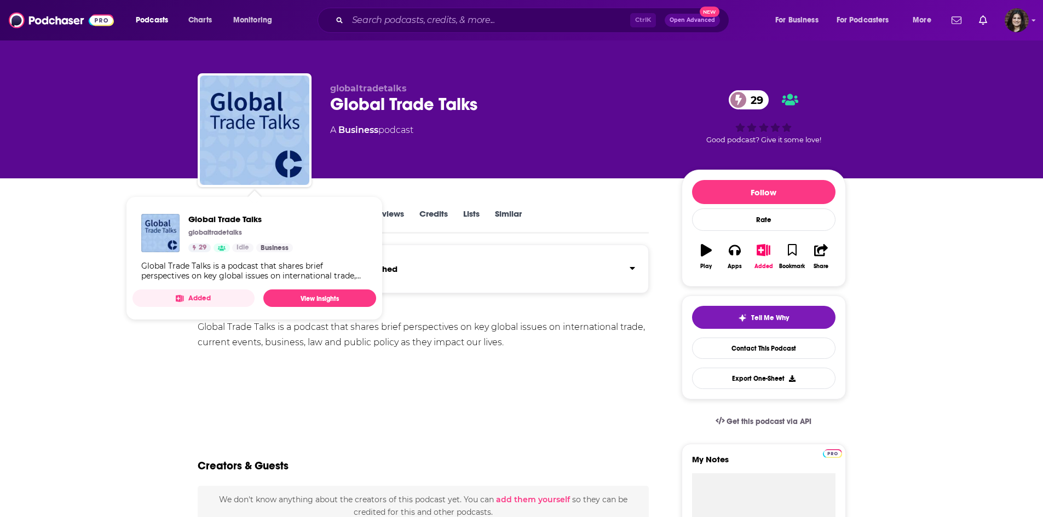 The image size is (1043, 517). What do you see at coordinates (692, 20) in the screenshot?
I see `span: Open Advanced` at bounding box center [692, 20].